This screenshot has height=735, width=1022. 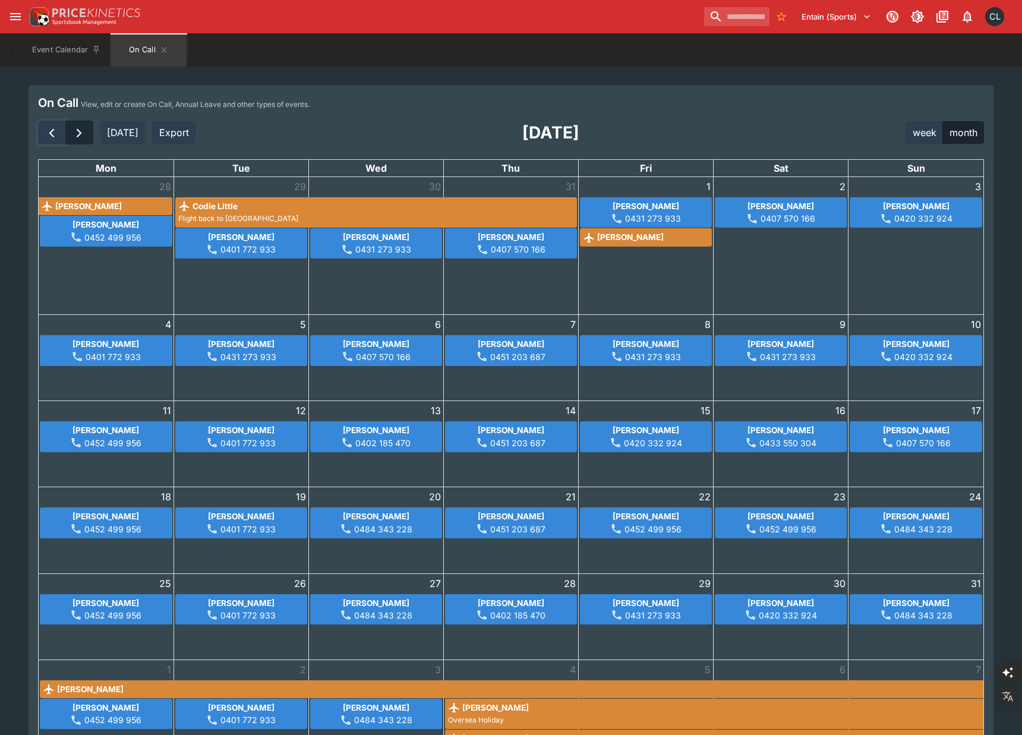 What do you see at coordinates (512, 689) in the screenshot?
I see `div: Richard Costa on leave until 2025-09-29` at bounding box center [512, 689].